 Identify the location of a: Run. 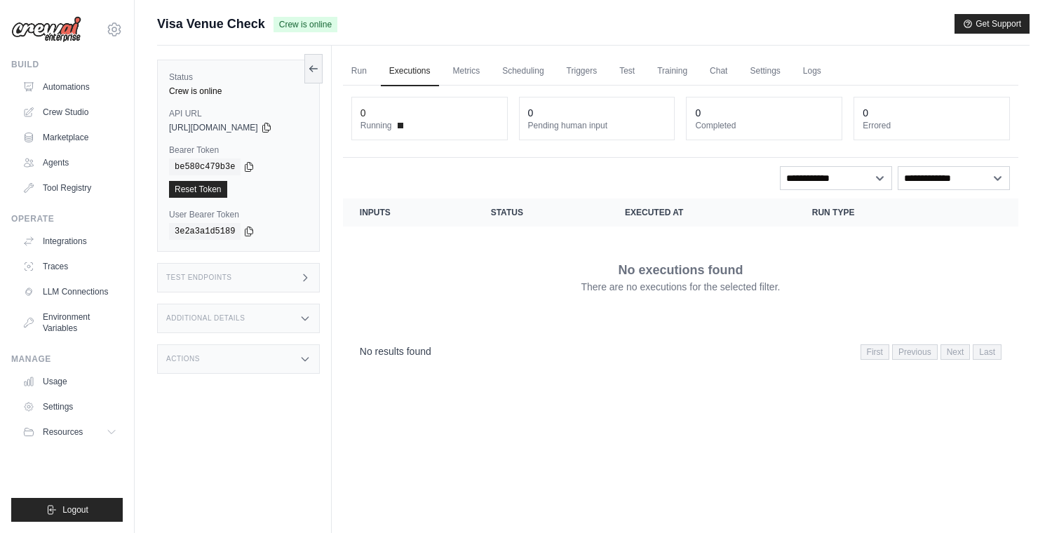
(359, 72).